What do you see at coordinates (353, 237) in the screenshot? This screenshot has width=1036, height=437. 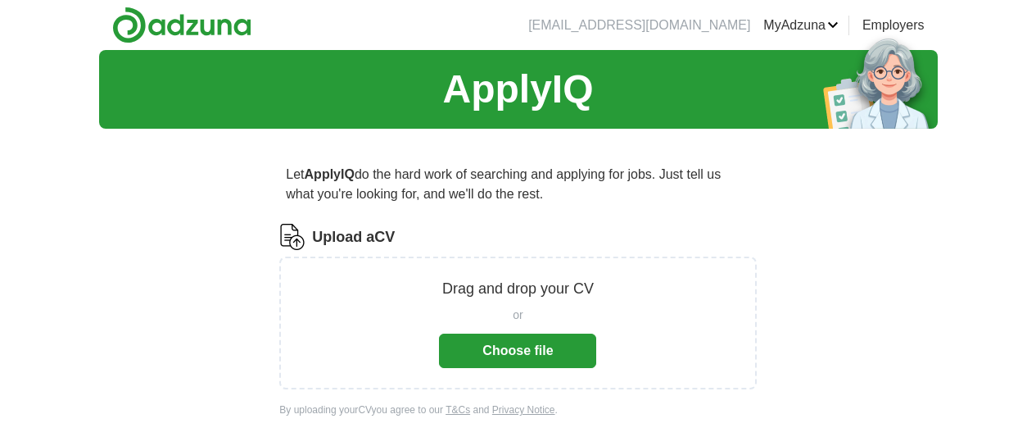 I see `label: Upload a CV` at bounding box center [353, 237].